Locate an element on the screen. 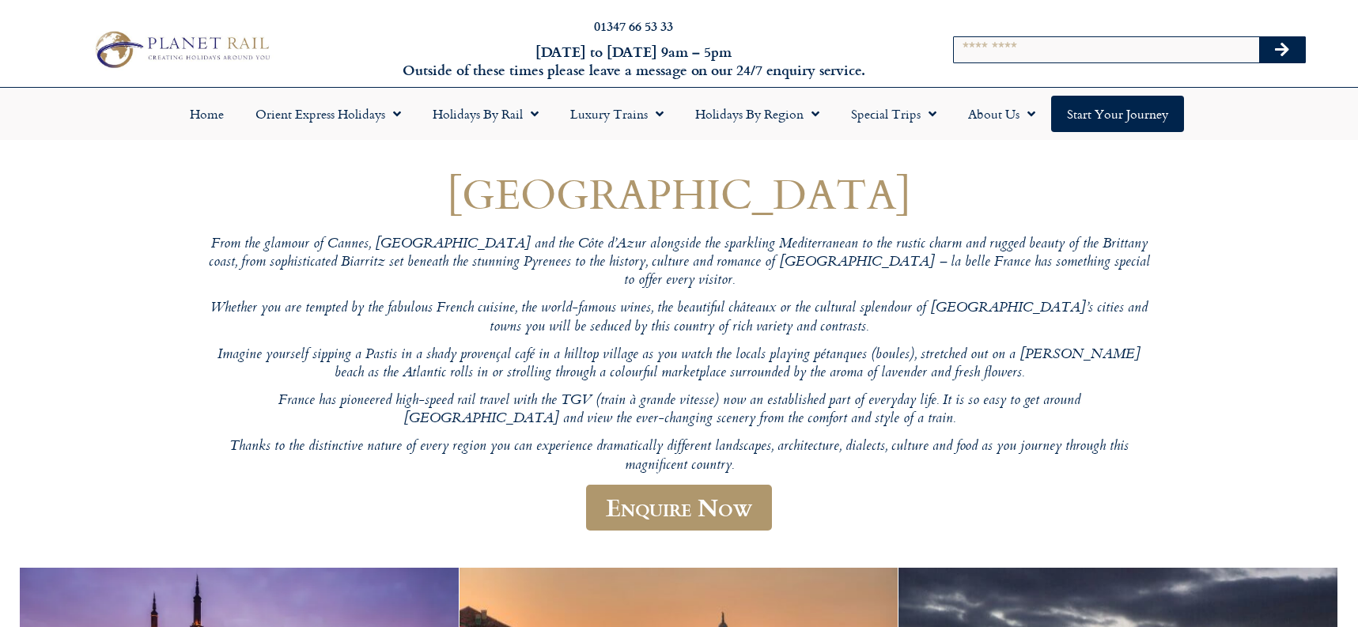  p: Thanks to the distinctive nature of every region you can experience dramatically different landsc... is located at coordinates (679, 456).